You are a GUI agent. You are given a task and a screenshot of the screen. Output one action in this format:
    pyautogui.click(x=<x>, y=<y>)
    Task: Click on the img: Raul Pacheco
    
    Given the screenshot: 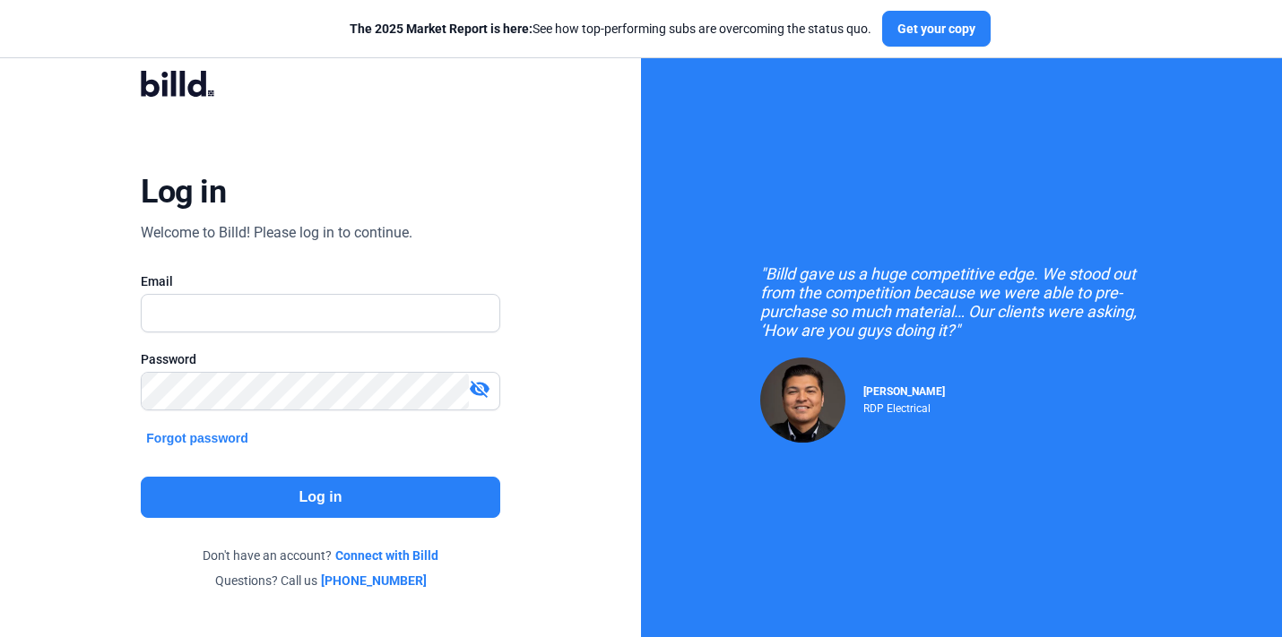 What is the action you would take?
    pyautogui.click(x=802, y=400)
    